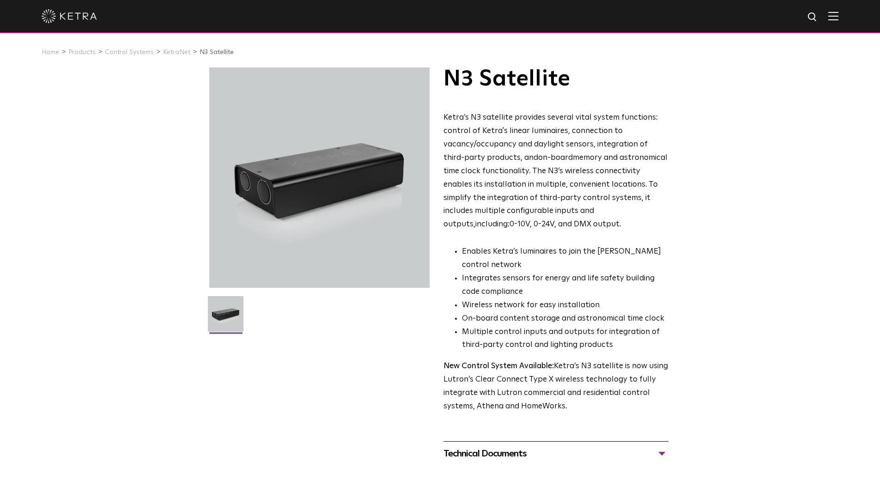 This screenshot has height=492, width=880. I want to click on a: KetraNet, so click(176, 52).